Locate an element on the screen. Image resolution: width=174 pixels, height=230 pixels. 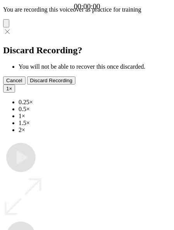
li: 1× is located at coordinates (95, 116).